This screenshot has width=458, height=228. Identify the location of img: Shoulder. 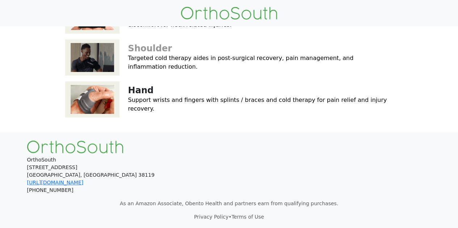
(92, 58).